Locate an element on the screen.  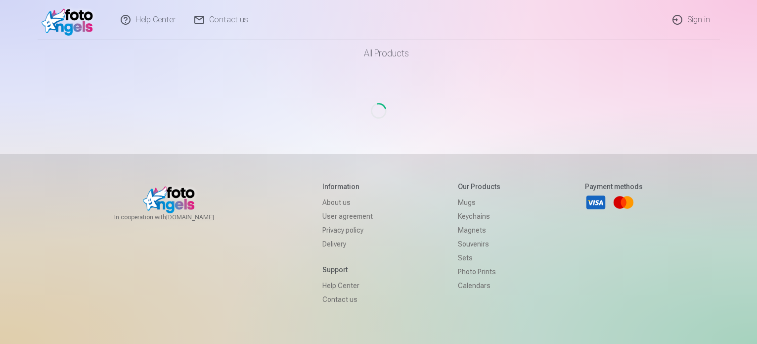
h5: Our products is located at coordinates (479, 186).